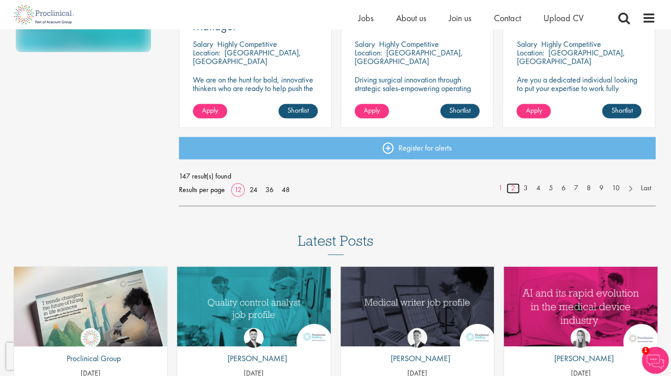 The width and height of the screenshot is (671, 376). What do you see at coordinates (411, 18) in the screenshot?
I see `a: About us` at bounding box center [411, 18].